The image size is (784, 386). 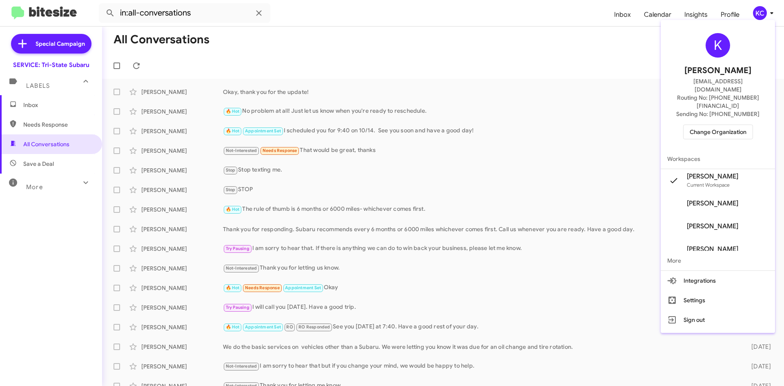 I want to click on button: Integrations, so click(x=718, y=281).